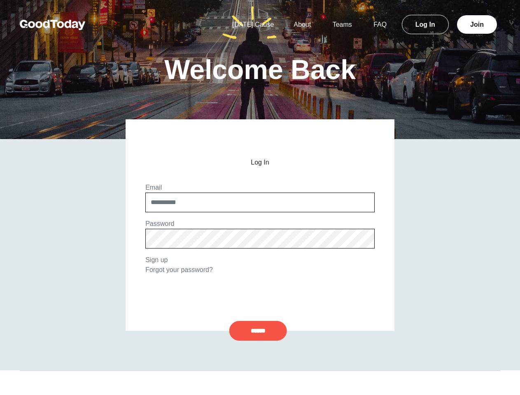 The image size is (520, 395). Describe the element at coordinates (425, 24) in the screenshot. I see `a: Log In` at that location.